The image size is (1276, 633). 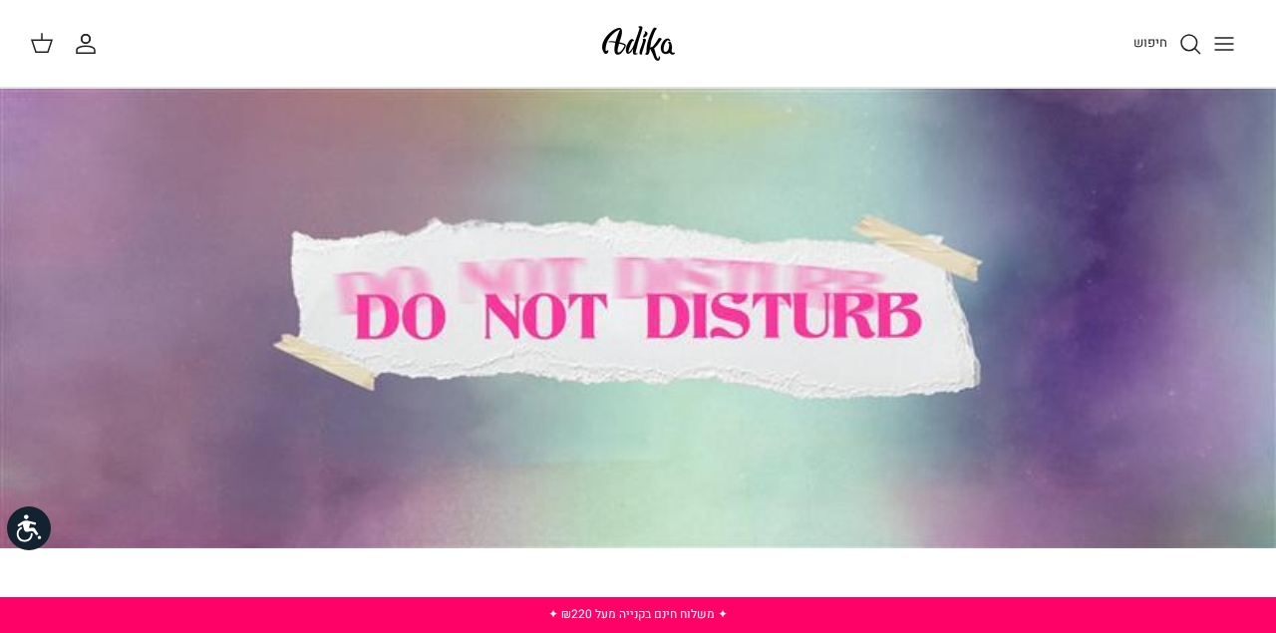 What do you see at coordinates (90, 44) in the screenshot?
I see `a: החשבון שלי` at bounding box center [90, 44].